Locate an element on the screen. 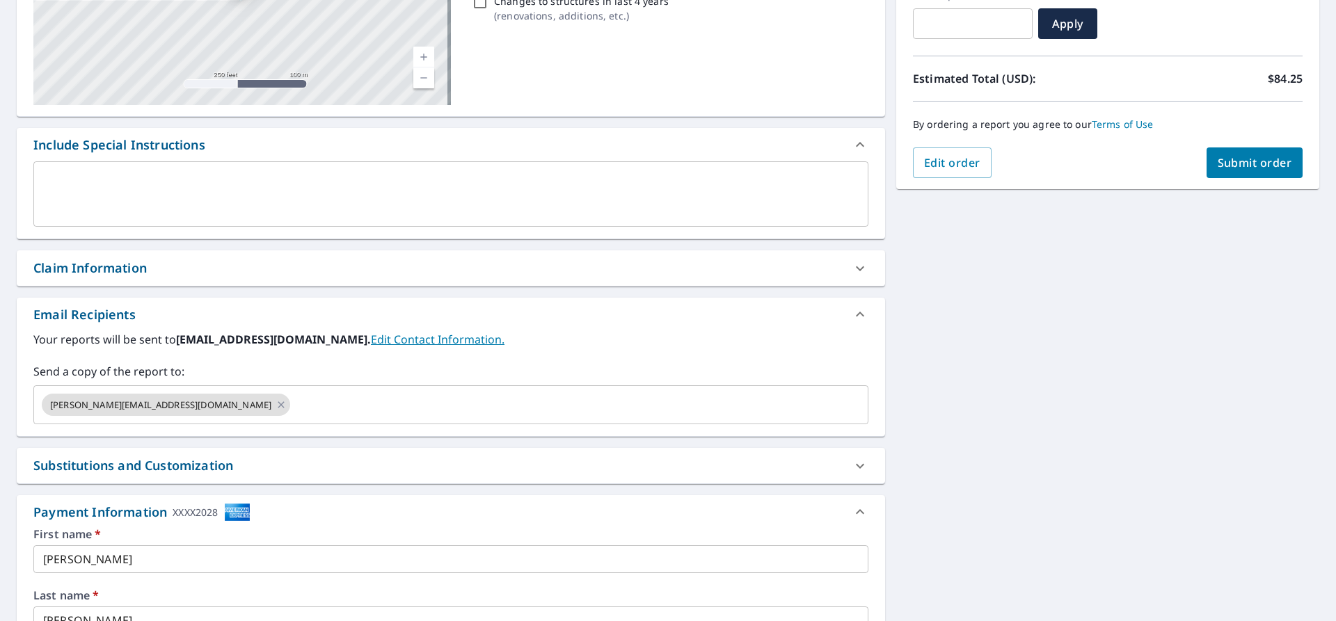  label: Last name is located at coordinates (451, 595).